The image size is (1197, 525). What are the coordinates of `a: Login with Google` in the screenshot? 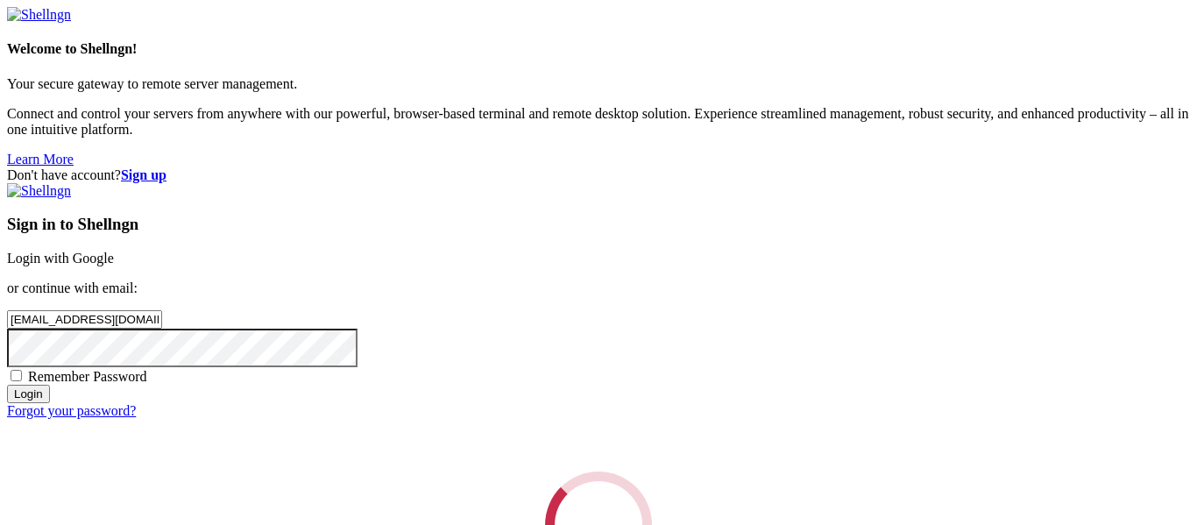 It's located at (60, 258).